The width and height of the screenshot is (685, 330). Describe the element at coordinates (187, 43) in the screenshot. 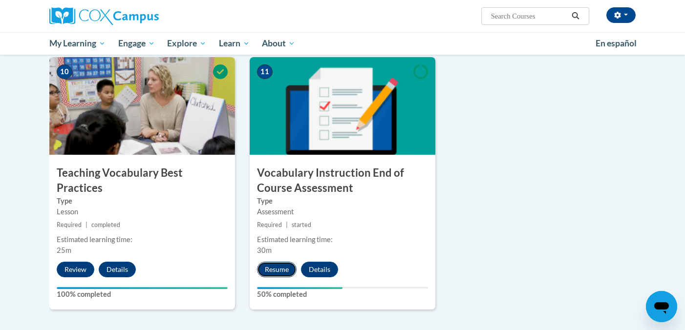

I see `span: Explore` at that location.